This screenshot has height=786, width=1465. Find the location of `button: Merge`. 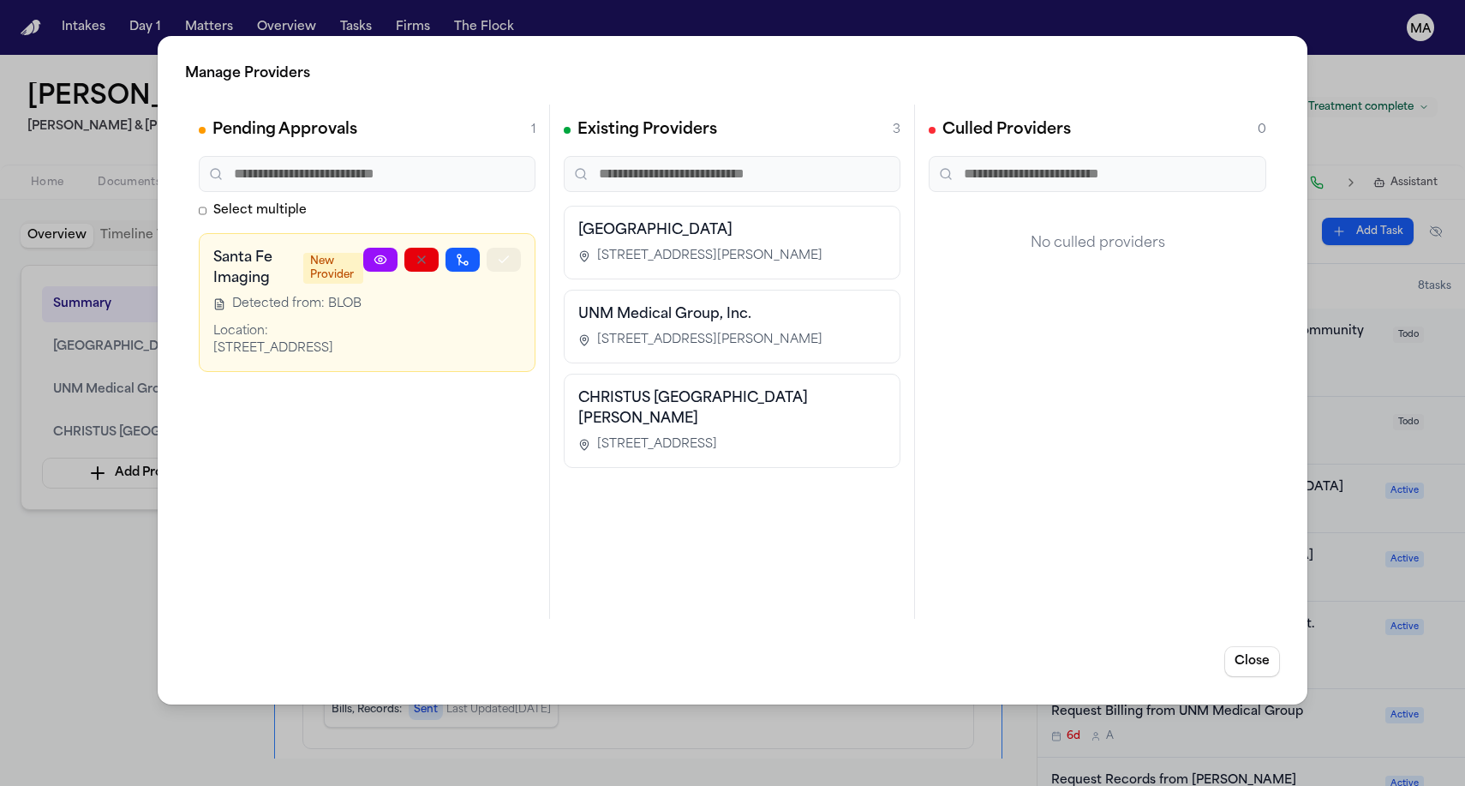

button: Merge is located at coordinates (463, 260).